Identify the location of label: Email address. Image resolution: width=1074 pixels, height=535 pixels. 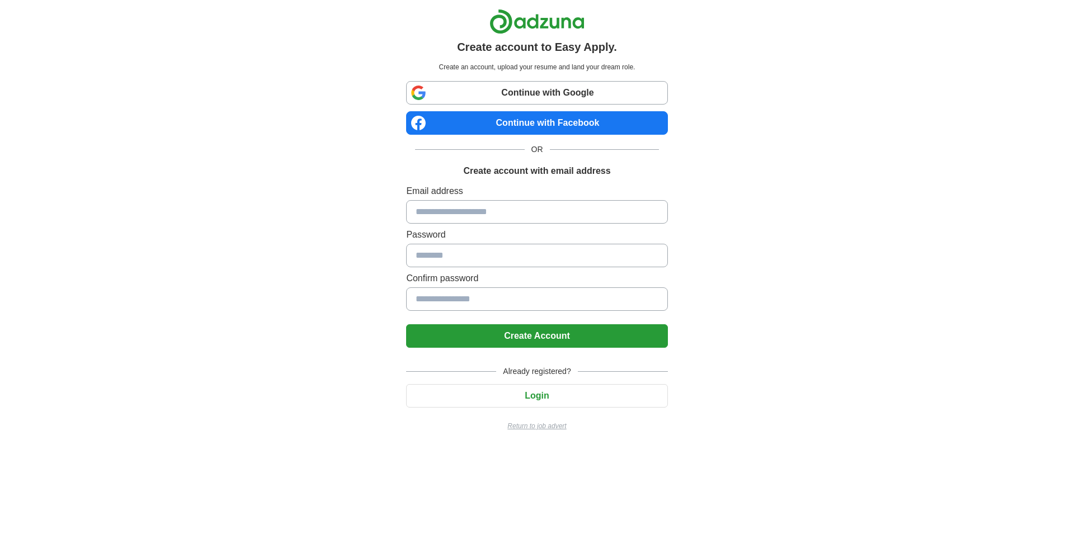
(536, 191).